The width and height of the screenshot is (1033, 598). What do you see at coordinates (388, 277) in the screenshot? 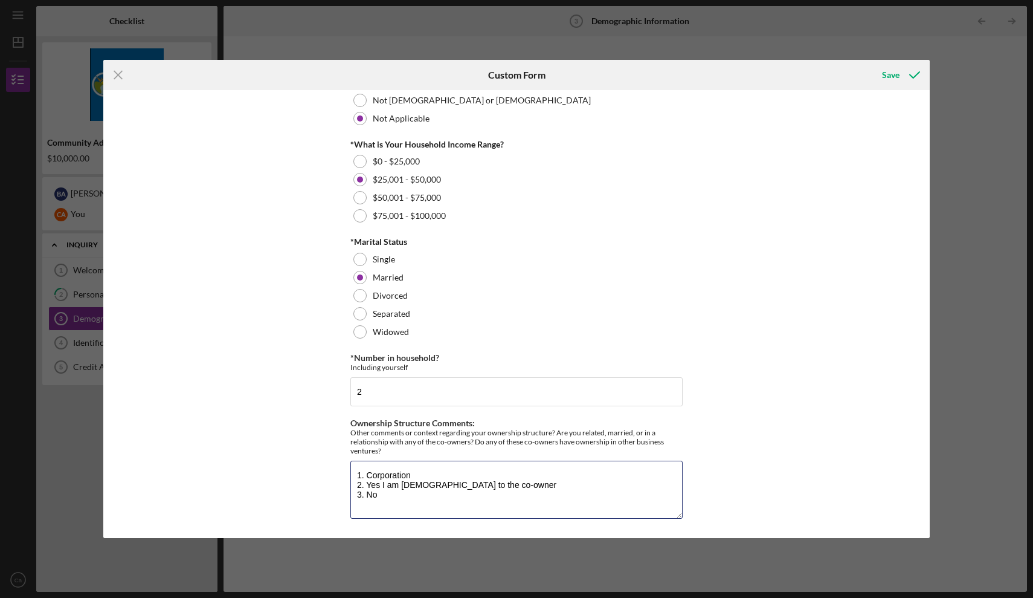
I see `label: Married` at bounding box center [388, 277].